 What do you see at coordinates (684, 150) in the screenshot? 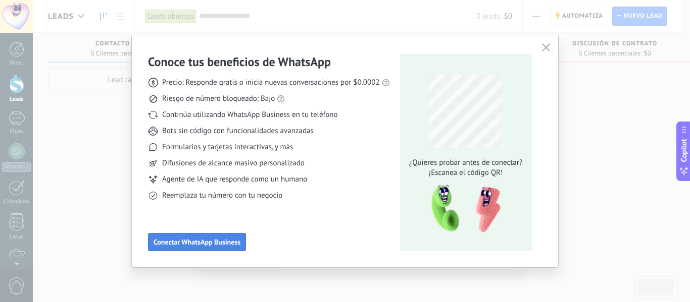
I see `span: Copilot` at bounding box center [684, 150].